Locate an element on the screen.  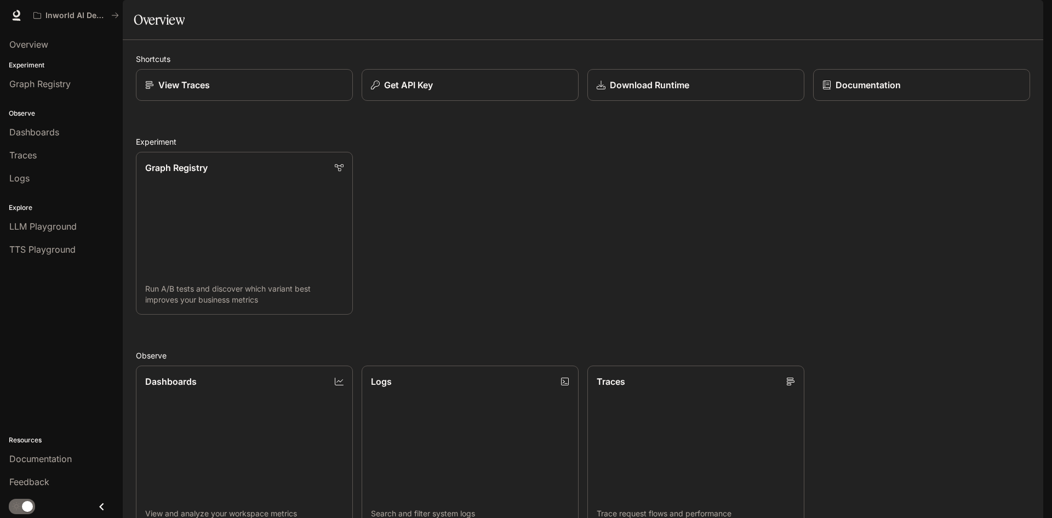
a: Documentation is located at coordinates (922, 85).